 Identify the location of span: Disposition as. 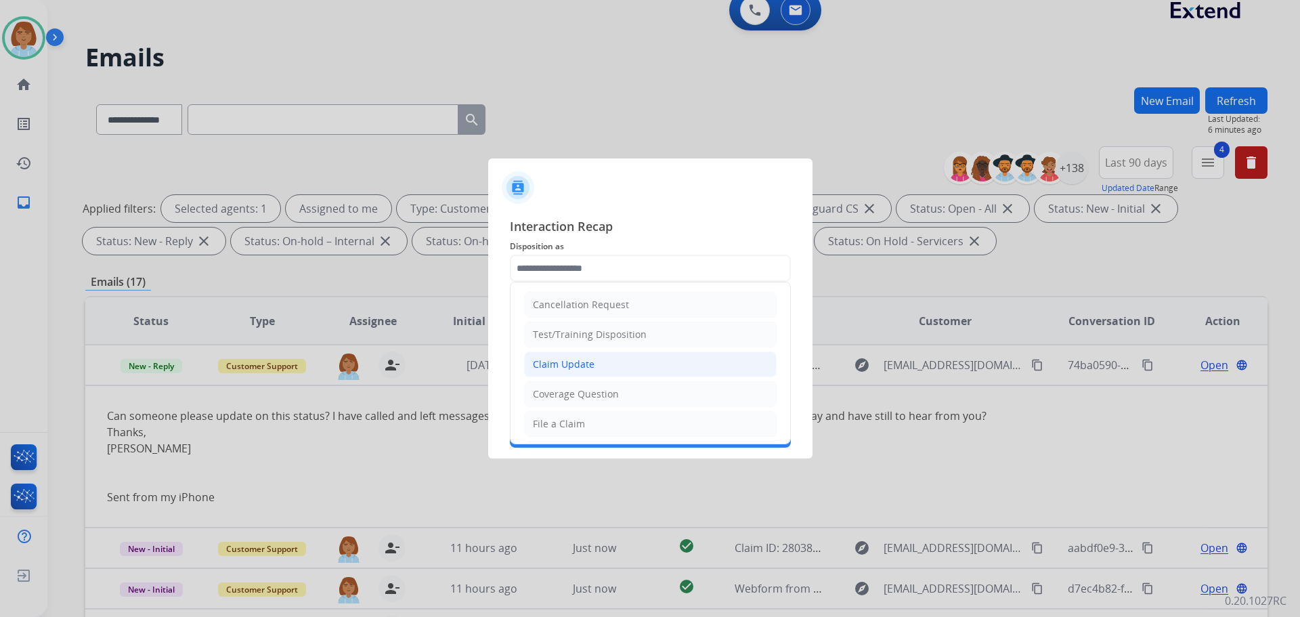
(650, 247).